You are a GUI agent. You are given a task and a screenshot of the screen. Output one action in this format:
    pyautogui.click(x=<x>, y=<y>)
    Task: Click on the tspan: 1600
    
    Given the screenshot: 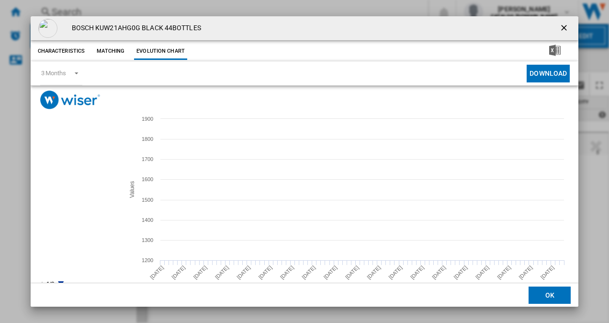 What is the action you would take?
    pyautogui.click(x=147, y=179)
    